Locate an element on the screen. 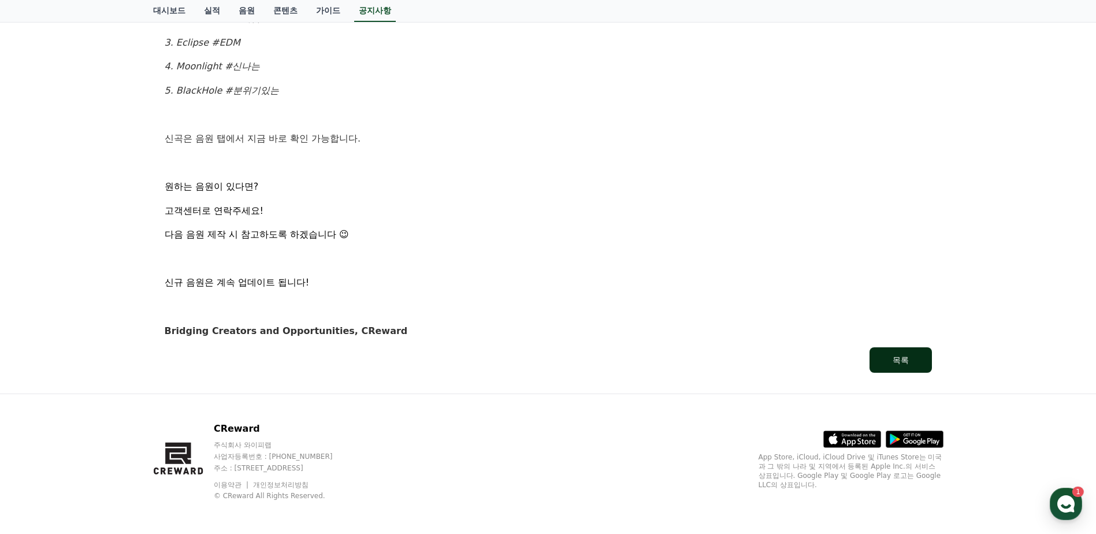  span: 1 is located at coordinates (119, 370).